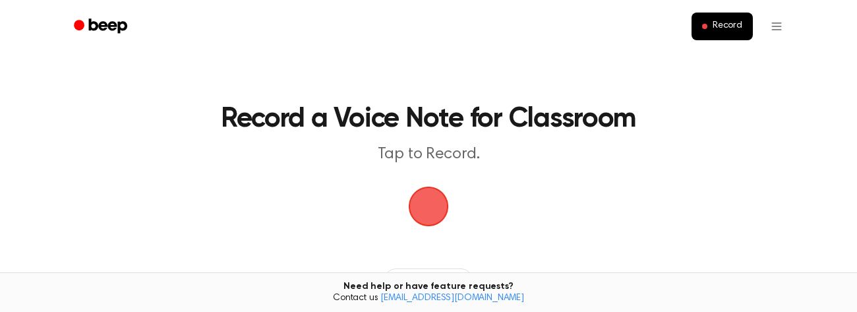 The height and width of the screenshot is (312, 857). What do you see at coordinates (429, 119) in the screenshot?
I see `h1: Record a Voice Note for Classroom` at bounding box center [429, 119].